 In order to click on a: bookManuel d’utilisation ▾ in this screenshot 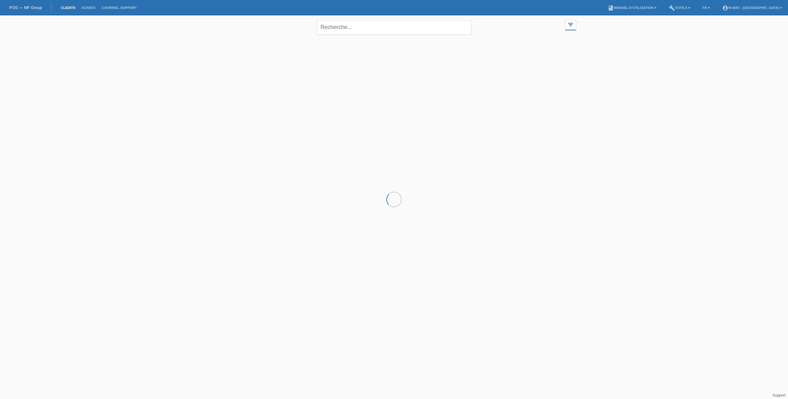, I will do `click(632, 8)`.